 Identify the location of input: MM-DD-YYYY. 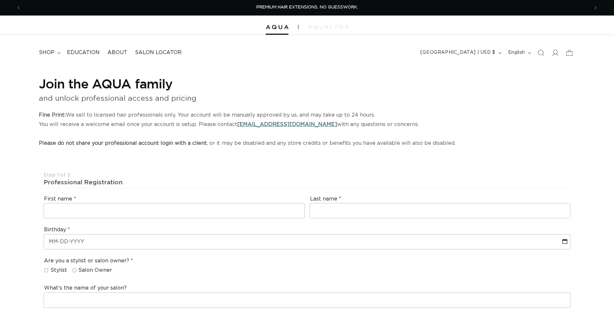
(307, 241).